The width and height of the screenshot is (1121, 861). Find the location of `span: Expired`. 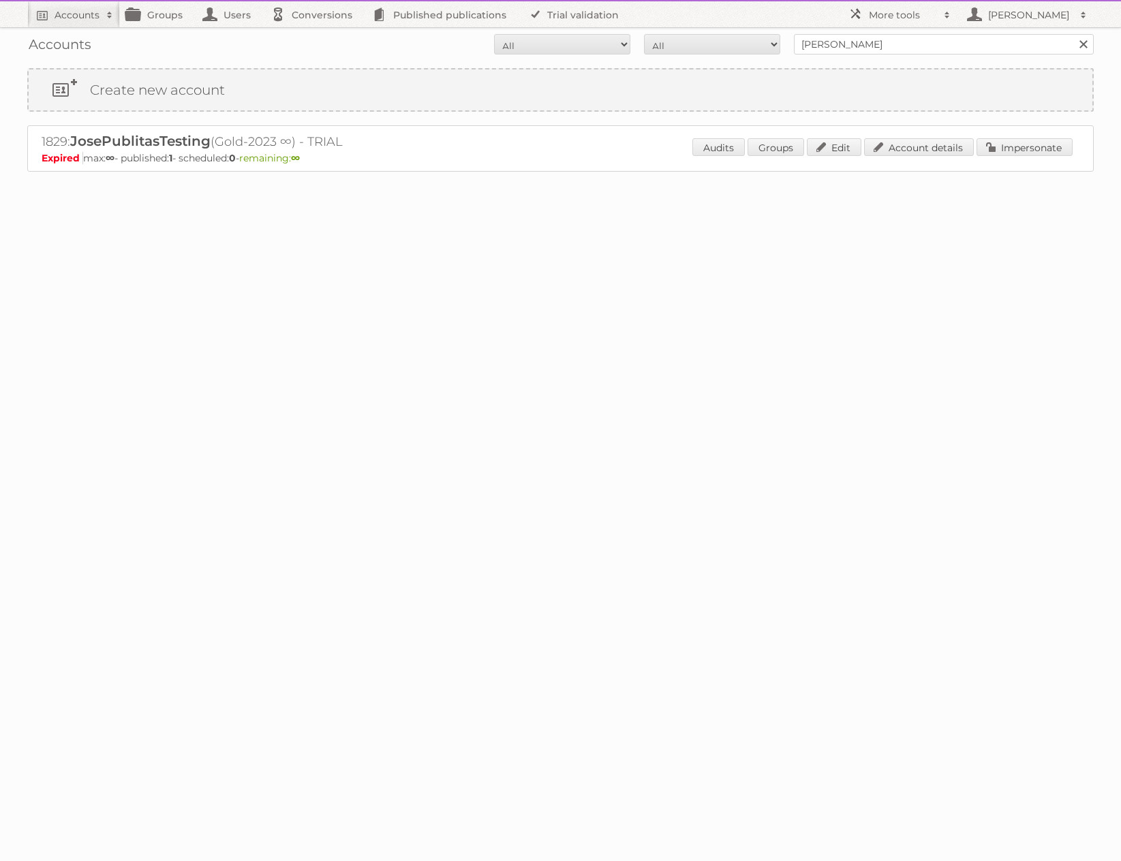

span: Expired is located at coordinates (62, 158).